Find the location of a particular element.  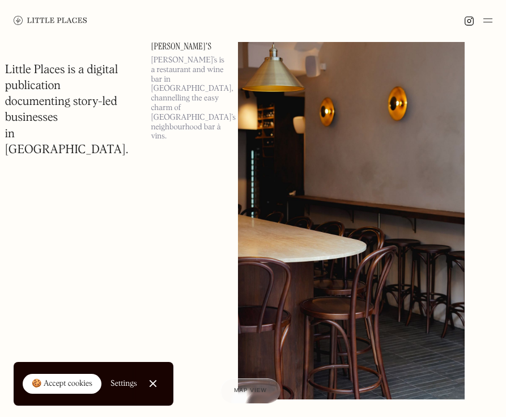

div: Close Cookie Popup is located at coordinates (153, 383).